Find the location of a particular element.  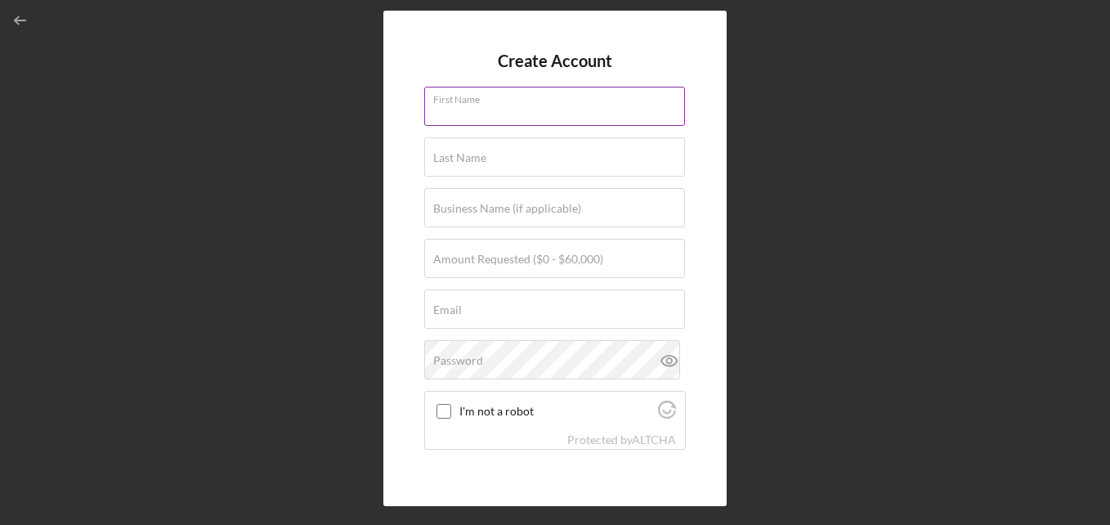

label: Email is located at coordinates (447, 310).